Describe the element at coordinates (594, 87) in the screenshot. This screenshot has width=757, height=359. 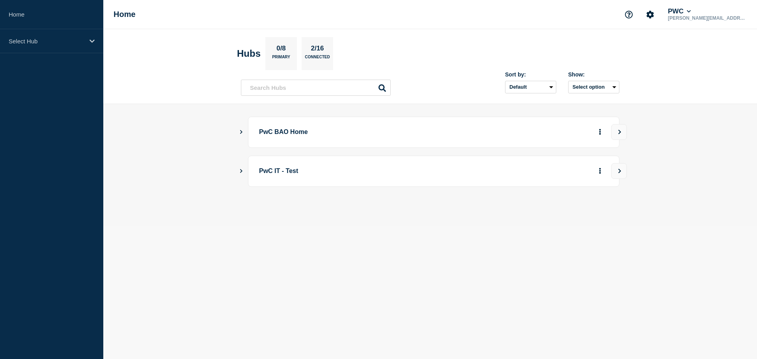
I see `button: Select option` at that location.